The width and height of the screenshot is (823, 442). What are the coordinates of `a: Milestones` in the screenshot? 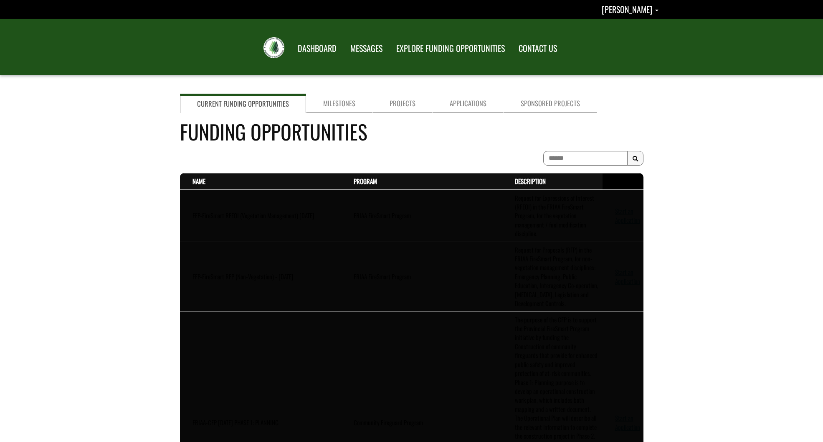 It's located at (339, 103).